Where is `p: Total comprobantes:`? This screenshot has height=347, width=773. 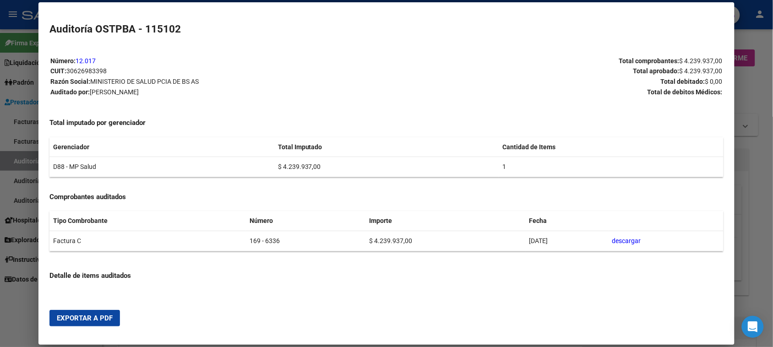
p: Total comprobantes: is located at coordinates (554, 61).